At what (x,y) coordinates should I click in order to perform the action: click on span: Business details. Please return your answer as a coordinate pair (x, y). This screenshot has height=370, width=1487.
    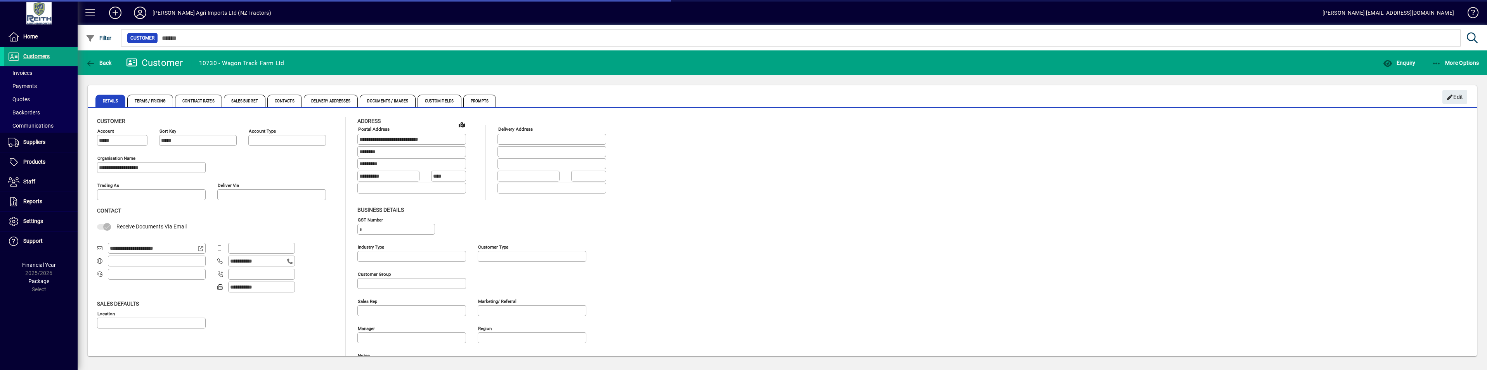
    Looking at the image, I should click on (381, 210).